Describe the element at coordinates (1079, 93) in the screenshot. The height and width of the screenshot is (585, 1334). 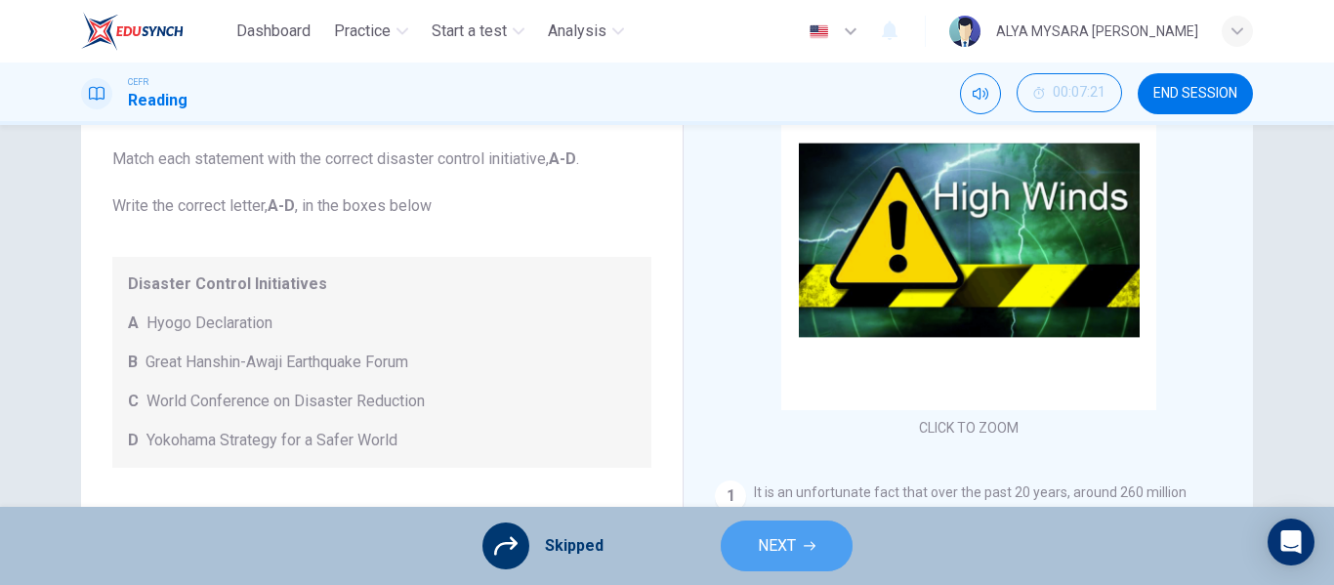
I see `span: 00:07:21` at that location.